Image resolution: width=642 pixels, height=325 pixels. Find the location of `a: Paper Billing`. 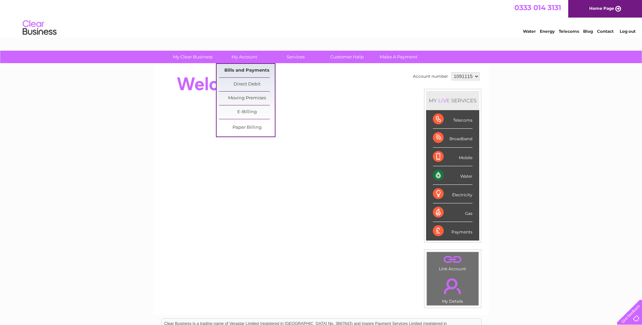

a: Paper Billing is located at coordinates (247, 128).